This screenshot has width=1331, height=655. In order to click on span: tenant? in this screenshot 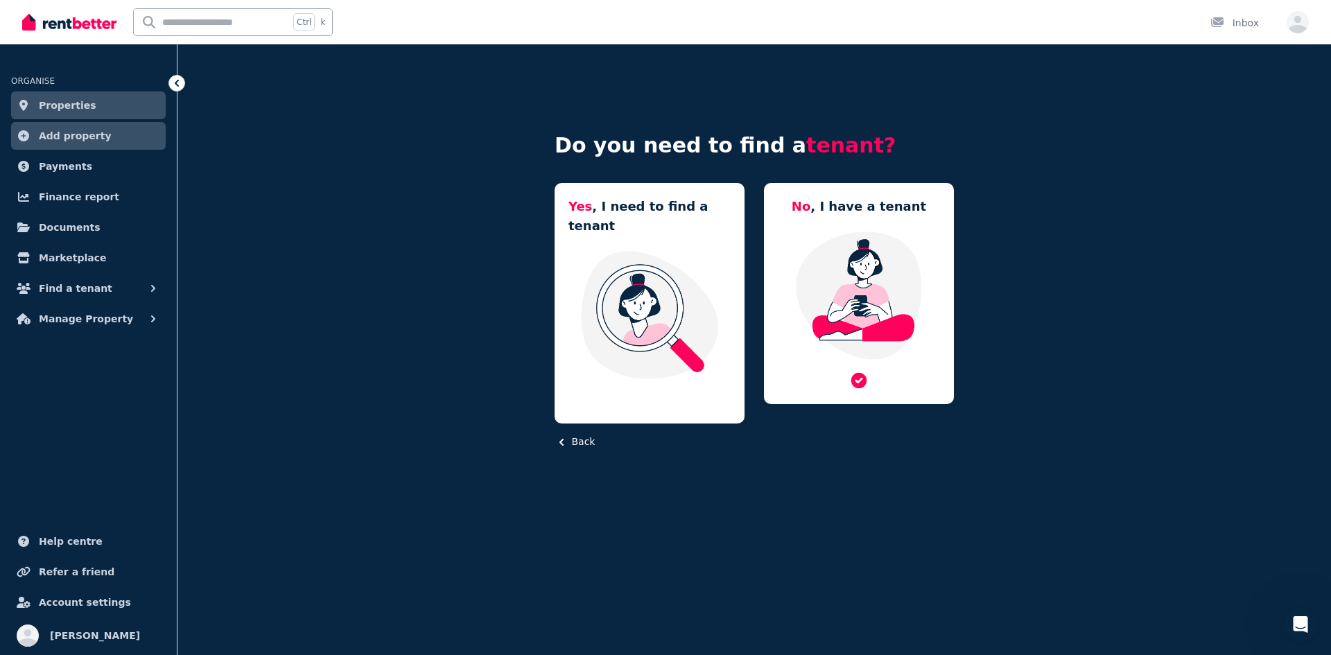, I will do `click(851, 145)`.